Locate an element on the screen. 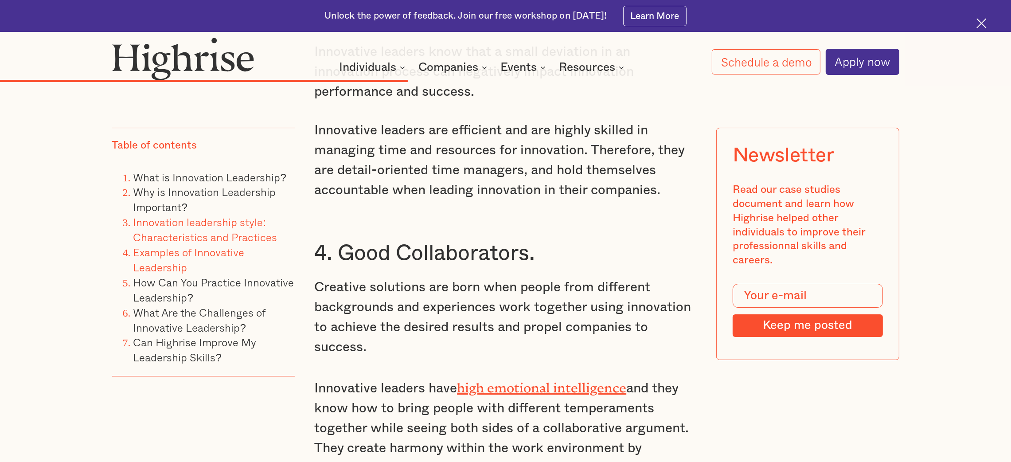  div: Read our case studies document and learn how Highrise helped other individuals to improve their p... is located at coordinates (808, 225).